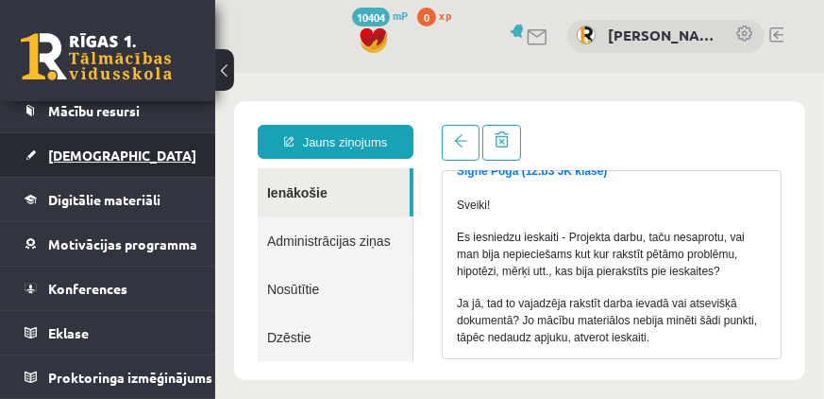 This screenshot has height=399, width=824. Describe the element at coordinates (108, 377) in the screenshot. I see `a: Proktoringa izmēģinājums` at that location.